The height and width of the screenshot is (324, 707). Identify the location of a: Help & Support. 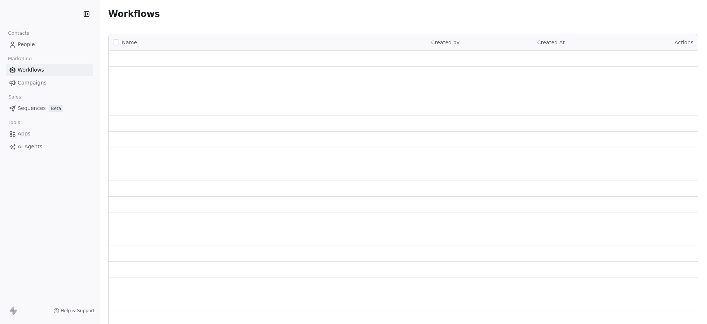
(74, 310).